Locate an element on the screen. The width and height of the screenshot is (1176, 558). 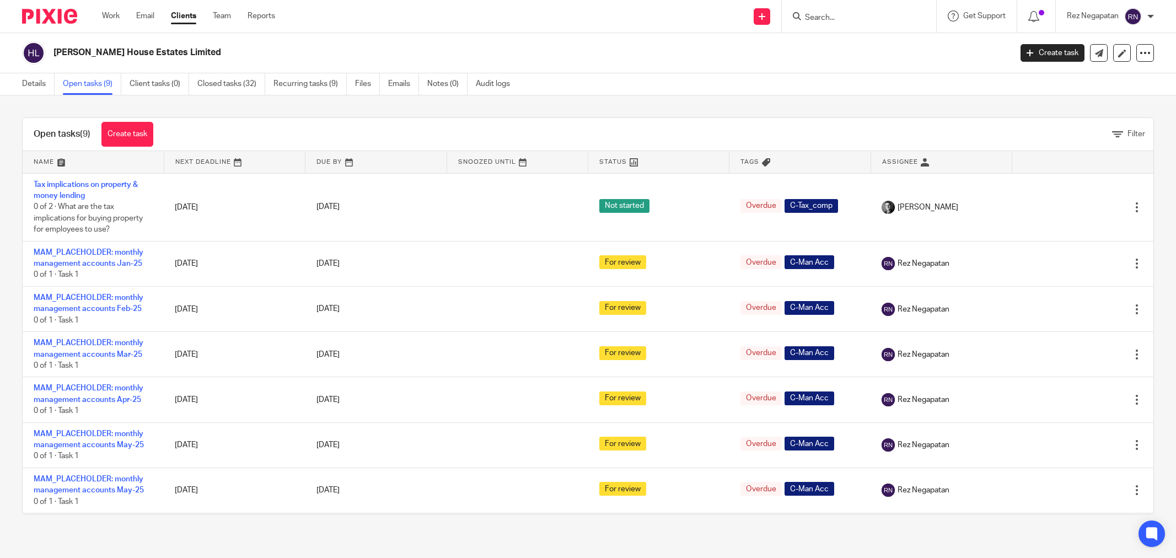
a: Closed tasks (32) is located at coordinates (231, 84).